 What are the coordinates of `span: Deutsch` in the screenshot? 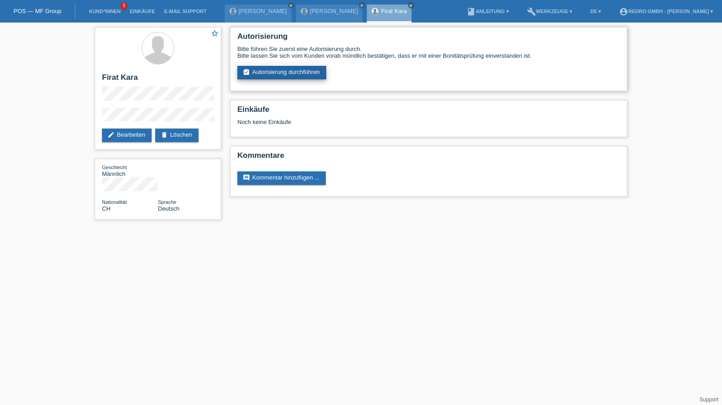 It's located at (169, 208).